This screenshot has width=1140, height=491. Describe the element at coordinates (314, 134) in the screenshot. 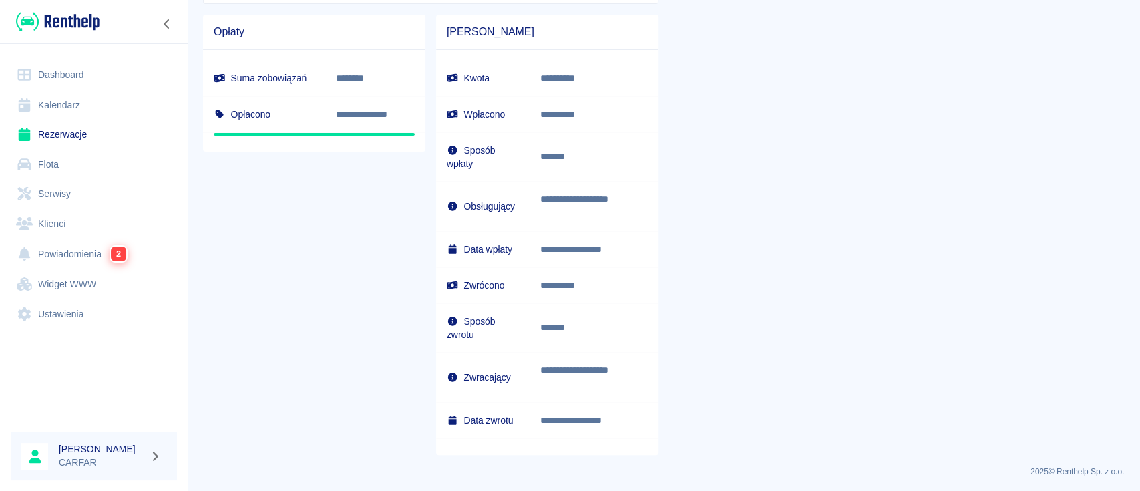

I see `span: Nadpłata: 0,00 zł` at that location.